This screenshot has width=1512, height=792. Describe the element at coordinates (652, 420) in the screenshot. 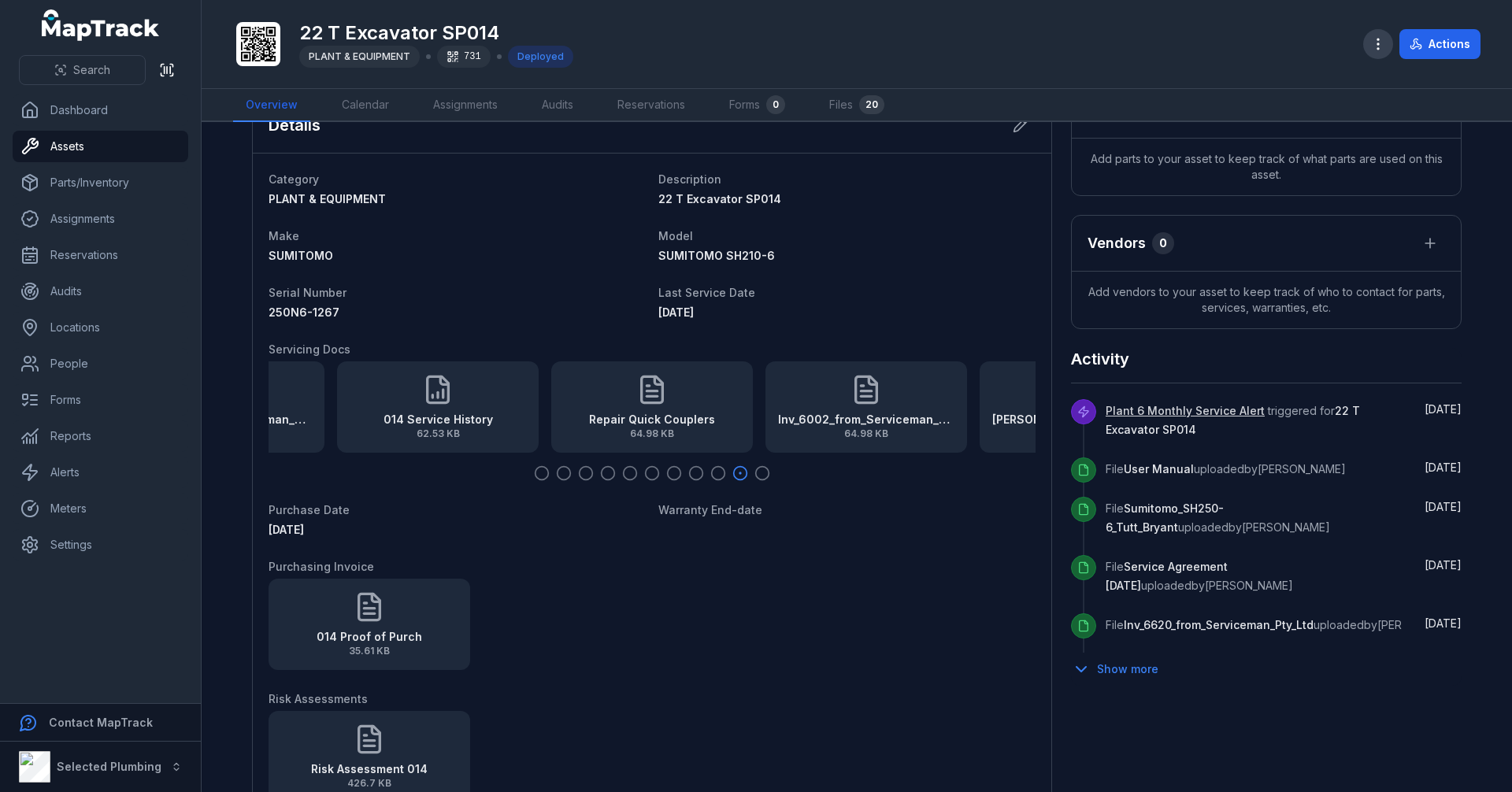

I see `strong: Repair Quick Couplers` at that location.